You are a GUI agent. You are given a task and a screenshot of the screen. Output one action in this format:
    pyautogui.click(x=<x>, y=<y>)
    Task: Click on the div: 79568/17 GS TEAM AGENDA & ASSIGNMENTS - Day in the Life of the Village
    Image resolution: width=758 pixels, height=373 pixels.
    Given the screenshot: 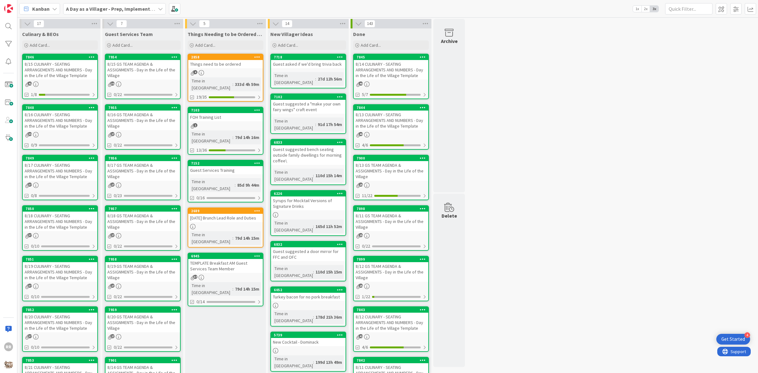 What is the action you would take?
    pyautogui.click(x=143, y=168)
    